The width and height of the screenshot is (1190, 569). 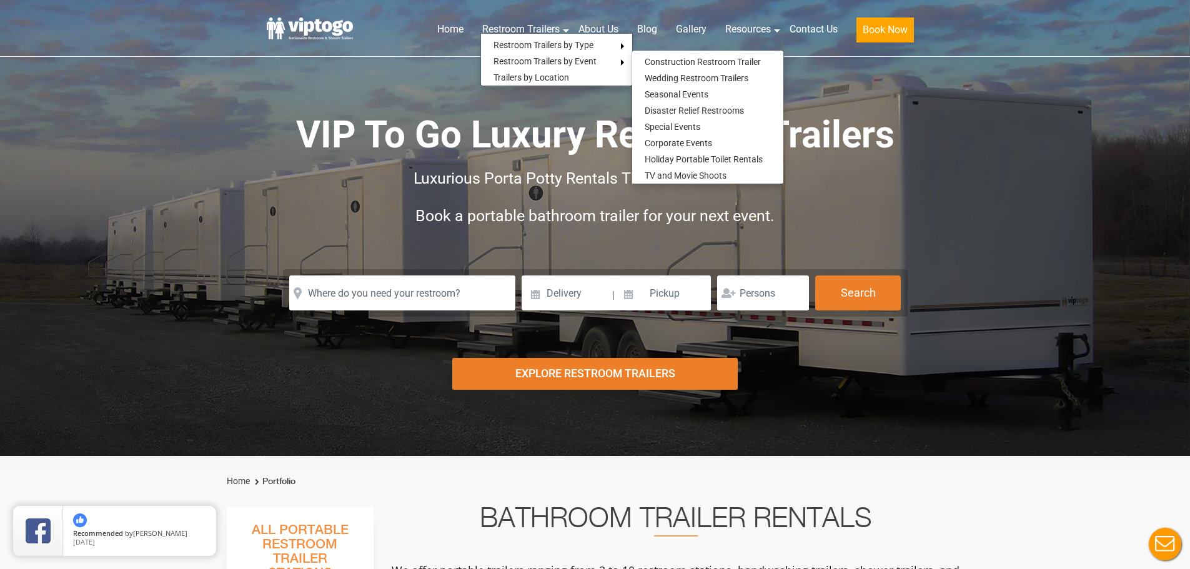 I want to click on a: Holiday Portable Toilet Rentals, so click(x=703, y=159).